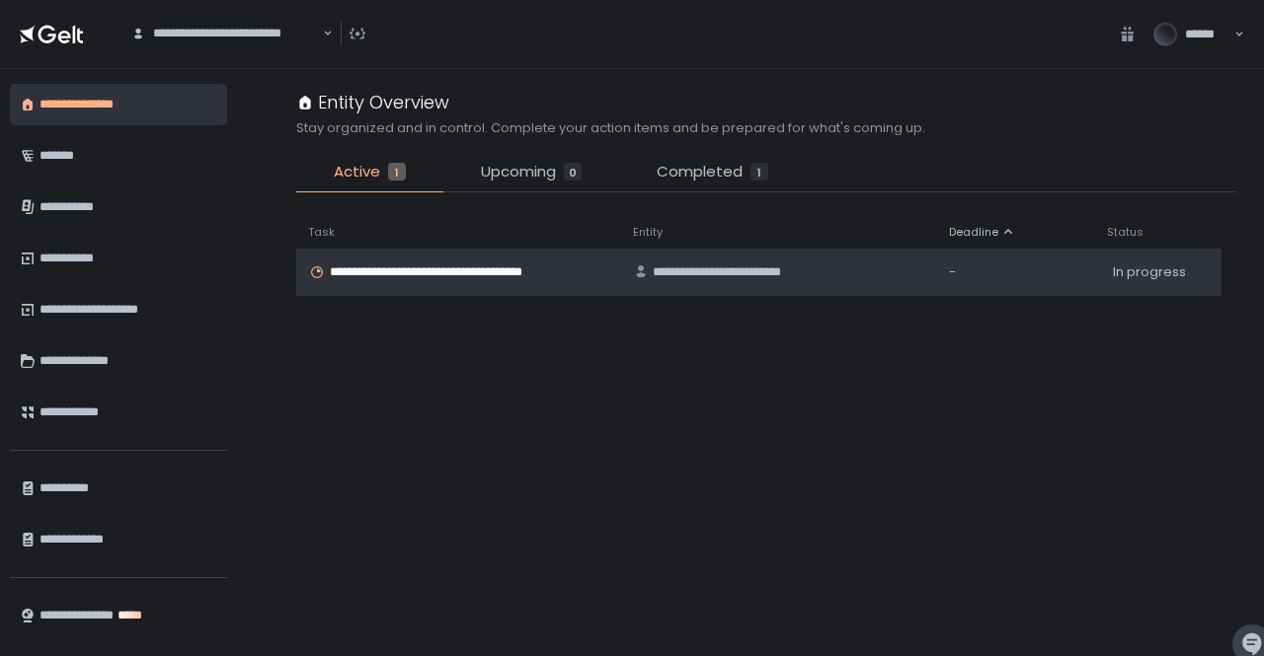 This screenshot has width=1264, height=656. I want to click on span: Task, so click(321, 232).